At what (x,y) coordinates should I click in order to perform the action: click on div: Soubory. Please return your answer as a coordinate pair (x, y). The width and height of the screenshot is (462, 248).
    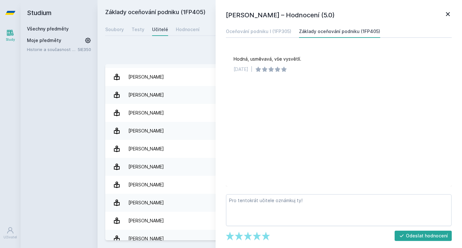
    Looking at the image, I should click on (114, 30).